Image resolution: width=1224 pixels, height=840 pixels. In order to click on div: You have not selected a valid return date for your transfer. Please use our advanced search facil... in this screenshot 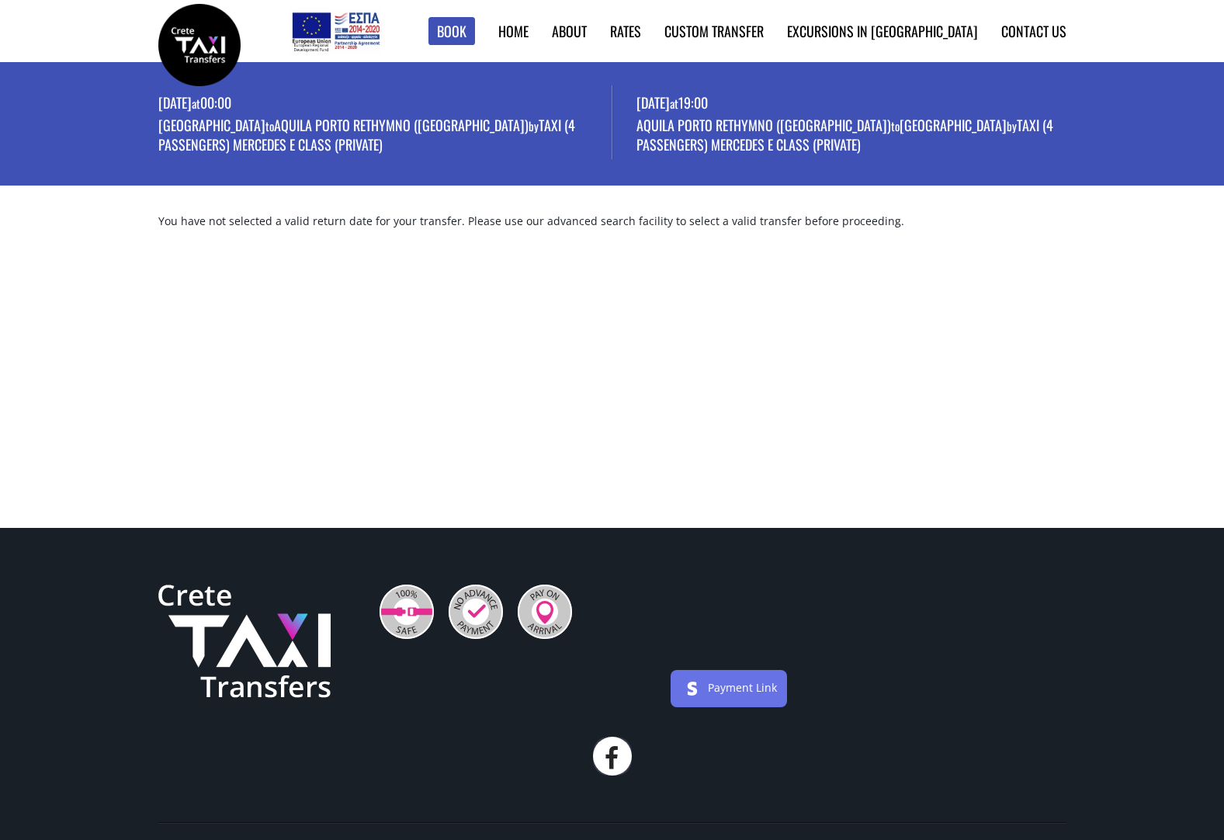, I will do `click(612, 233)`.